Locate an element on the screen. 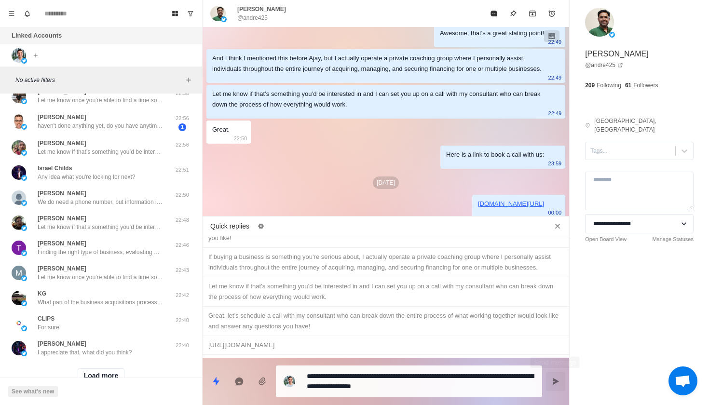 The width and height of the screenshot is (709, 405). p: Linked Accounts is located at coordinates (37, 36).